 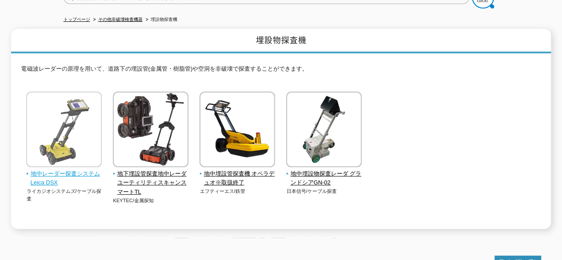 What do you see at coordinates (237, 130) in the screenshot?
I see `img: 地中埋設管探査機 オペラデュオ※取扱終了` at bounding box center [237, 130].